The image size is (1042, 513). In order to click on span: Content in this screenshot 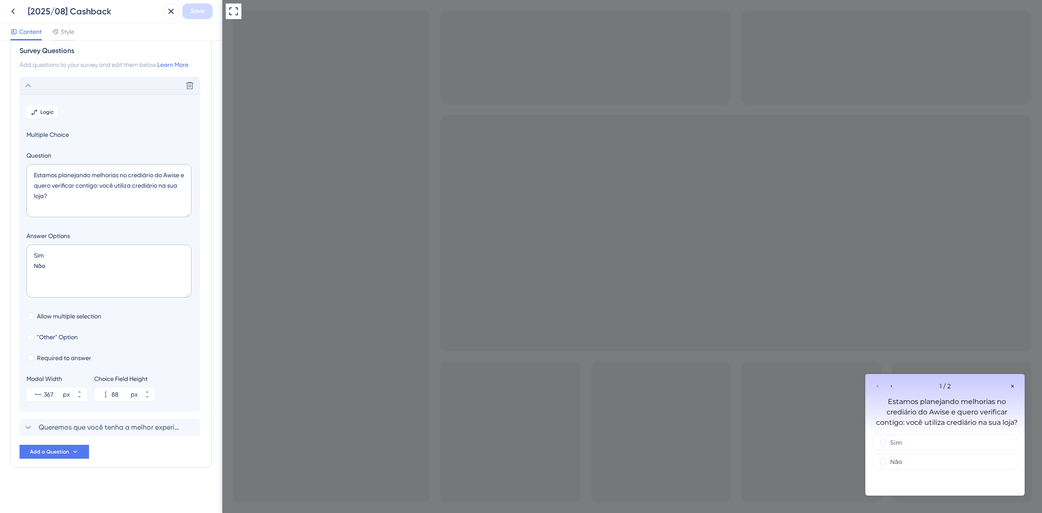, I will do `click(30, 32)`.